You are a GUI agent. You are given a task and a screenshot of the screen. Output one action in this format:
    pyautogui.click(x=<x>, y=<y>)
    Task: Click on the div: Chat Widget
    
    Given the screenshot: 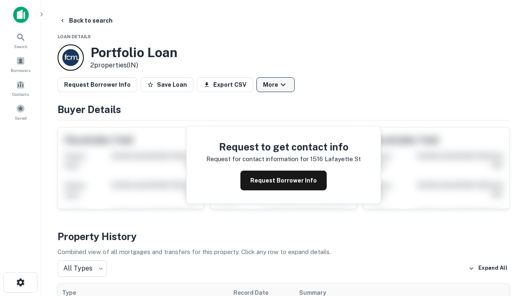 What is the action you would take?
    pyautogui.click(x=505, y=250)
    